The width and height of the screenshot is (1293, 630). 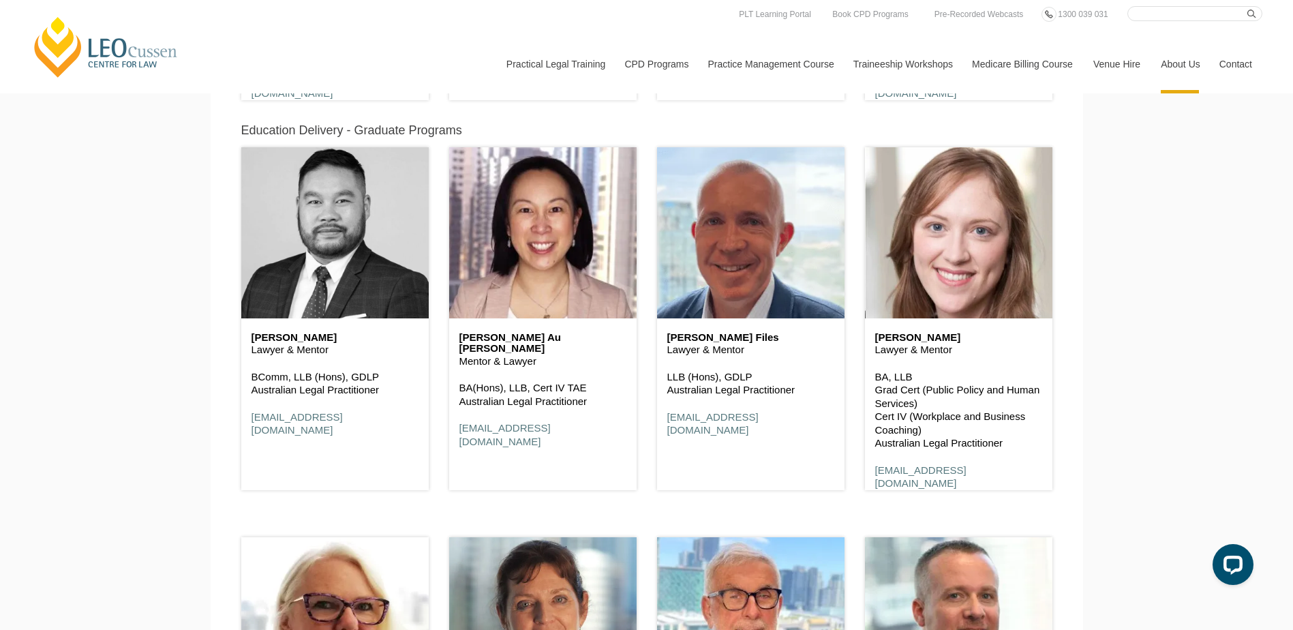 What do you see at coordinates (352, 131) in the screenshot?
I see `h5: Education Delivery - Graduate Programs` at bounding box center [352, 131].